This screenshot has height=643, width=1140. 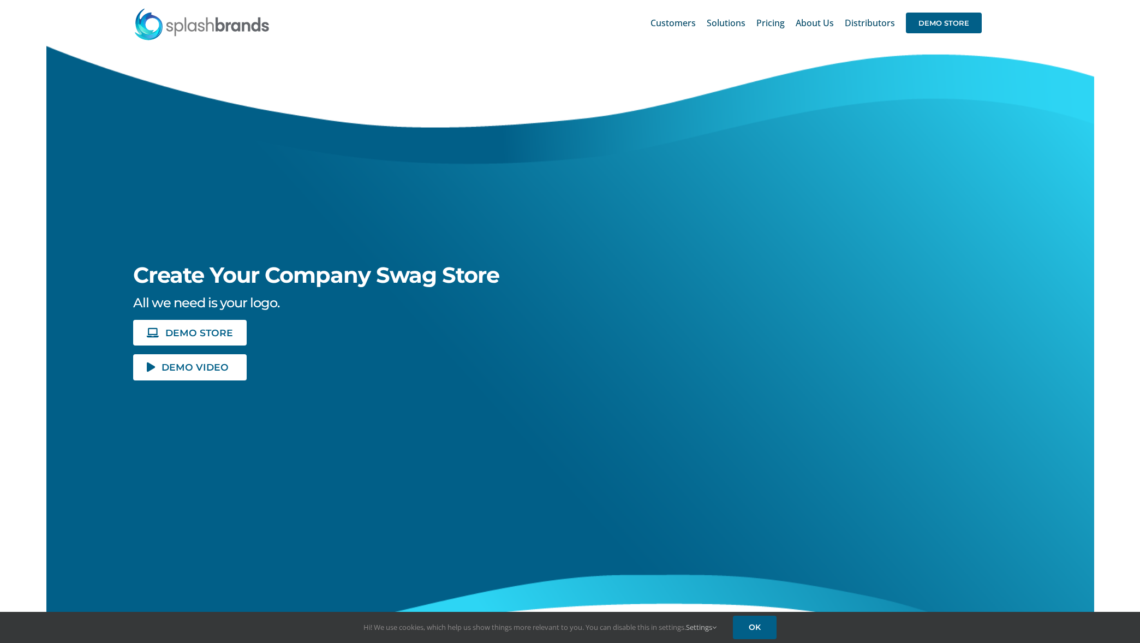 What do you see at coordinates (755, 627) in the screenshot?
I see `a: OK` at bounding box center [755, 627].